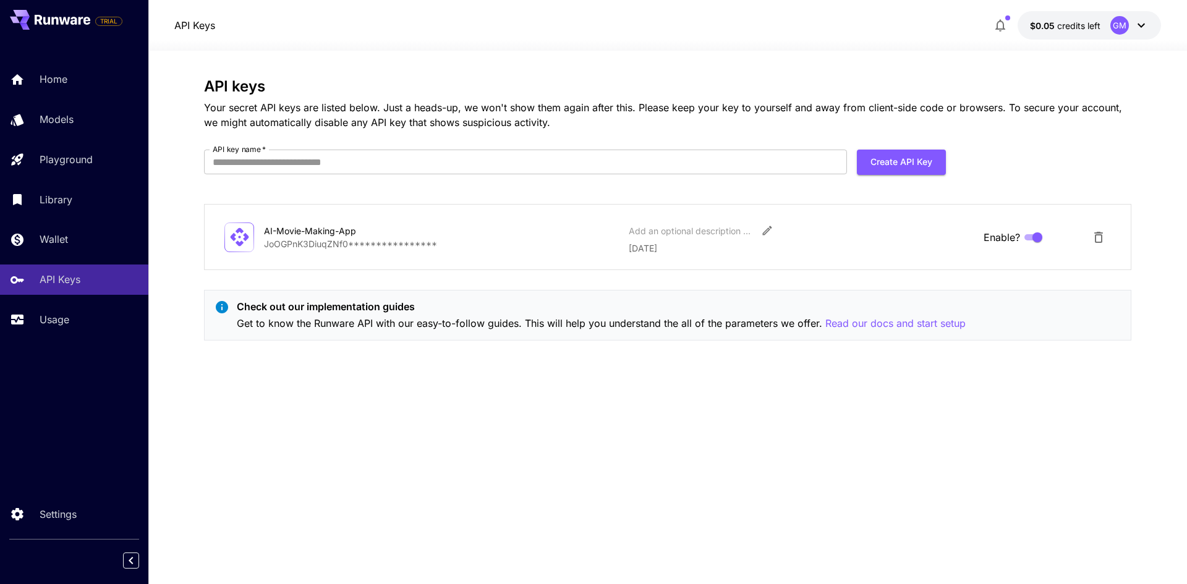  What do you see at coordinates (56, 119) in the screenshot?
I see `p: Models` at bounding box center [56, 119].